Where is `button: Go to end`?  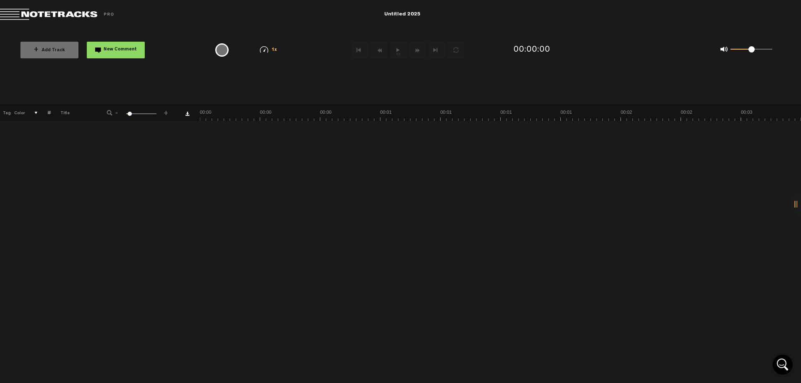
button: Go to end is located at coordinates (437, 50).